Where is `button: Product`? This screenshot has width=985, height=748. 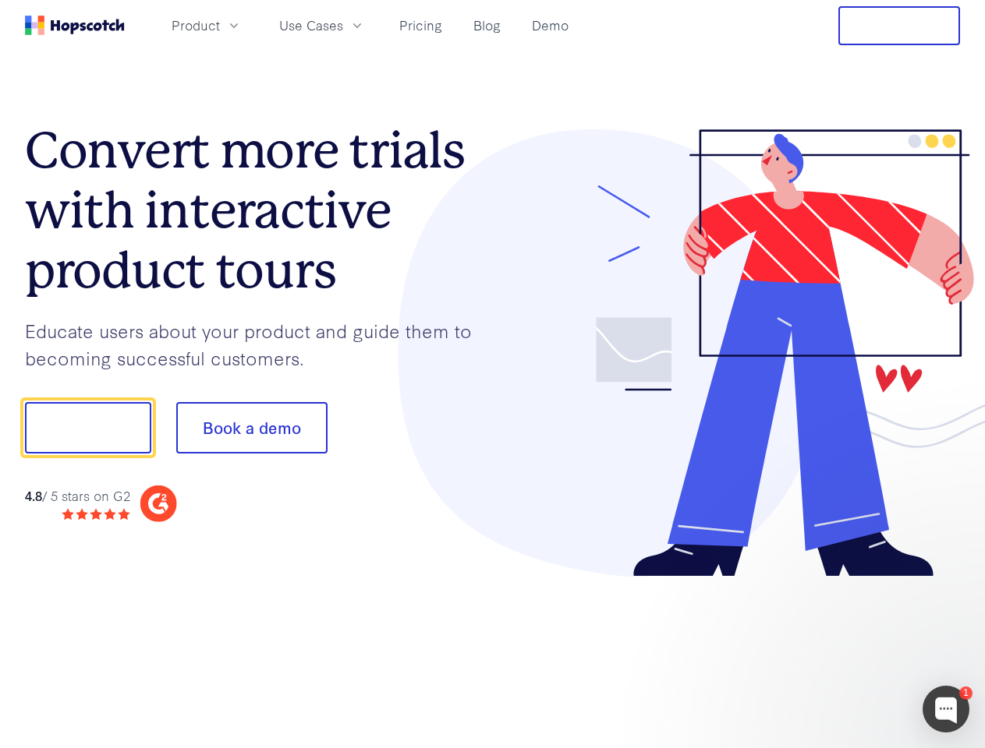
button: Product is located at coordinates (207, 25).